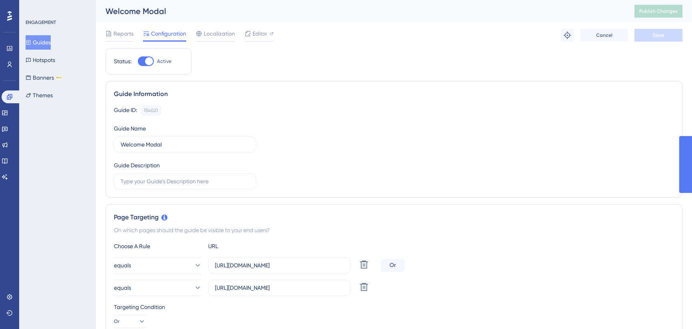 This screenshot has width=692, height=329. Describe the element at coordinates (252, 246) in the screenshot. I see `div: URL` at that location.